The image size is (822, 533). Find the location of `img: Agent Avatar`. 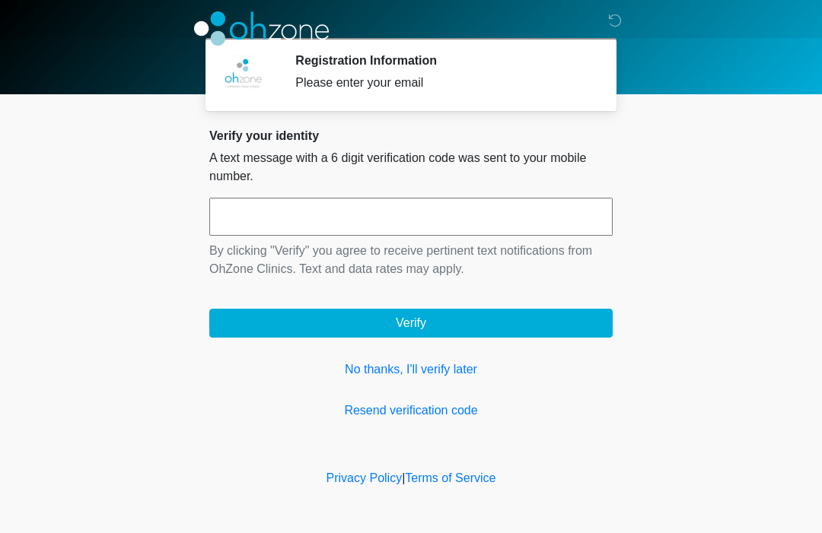

img: Agent Avatar is located at coordinates (243, 76).